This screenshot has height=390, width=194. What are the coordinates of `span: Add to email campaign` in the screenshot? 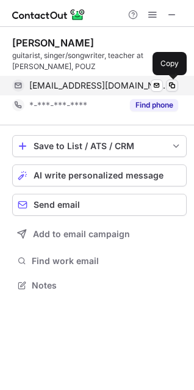 It's located at (81, 234).